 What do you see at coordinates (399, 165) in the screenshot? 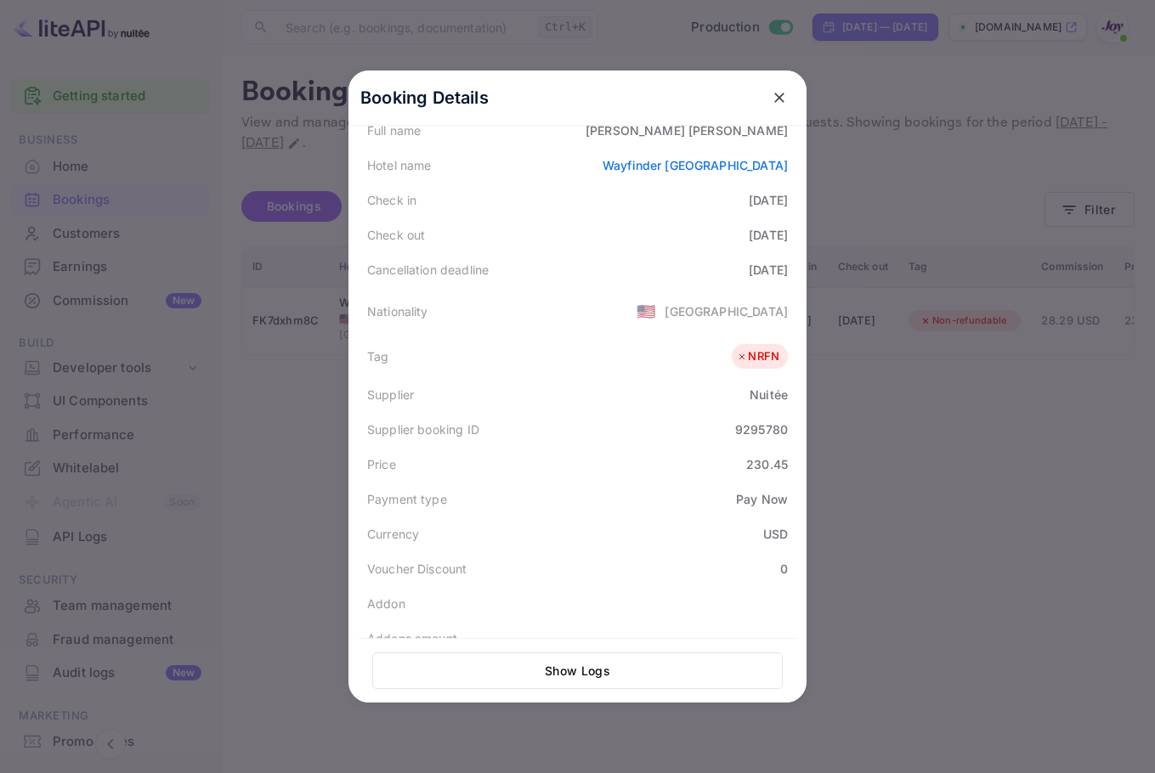
I see `div: Hotel name` at bounding box center [399, 165].